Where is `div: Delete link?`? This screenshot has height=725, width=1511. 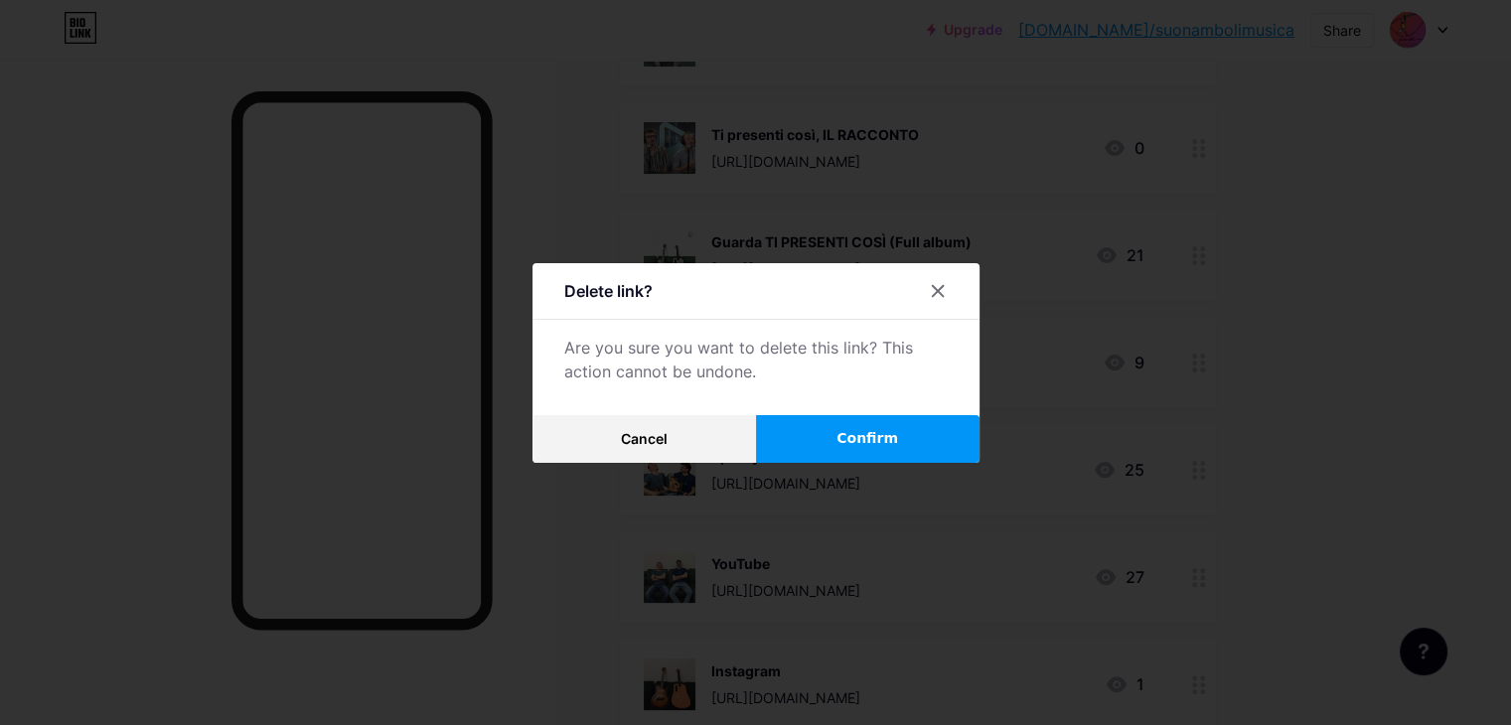 div: Delete link? is located at coordinates (608, 291).